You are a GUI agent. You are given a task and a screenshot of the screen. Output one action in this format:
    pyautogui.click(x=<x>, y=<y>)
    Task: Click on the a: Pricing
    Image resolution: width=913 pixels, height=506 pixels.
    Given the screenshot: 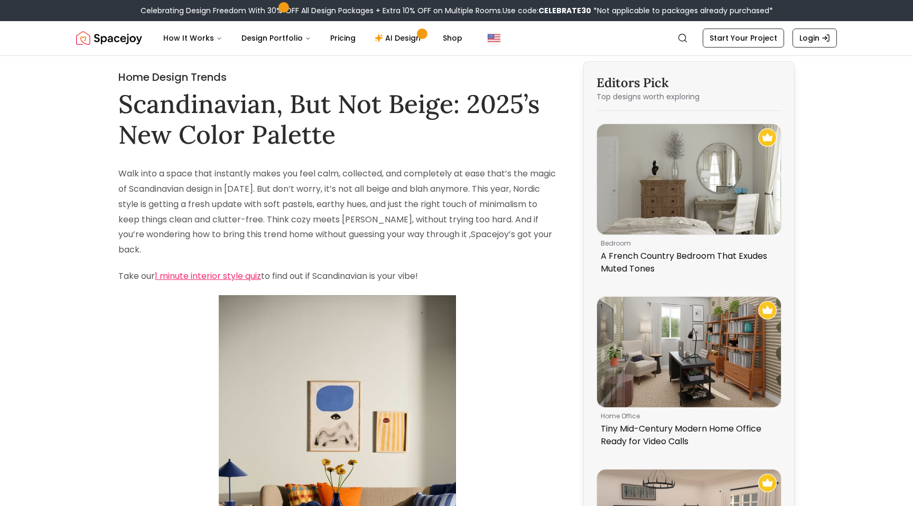 What is the action you would take?
    pyautogui.click(x=343, y=38)
    